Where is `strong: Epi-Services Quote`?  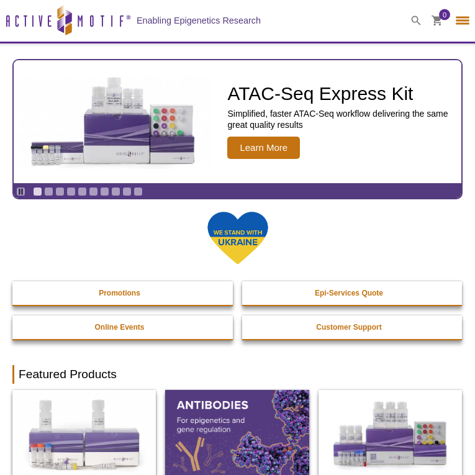 strong: Epi-Services Quote is located at coordinates (349, 293).